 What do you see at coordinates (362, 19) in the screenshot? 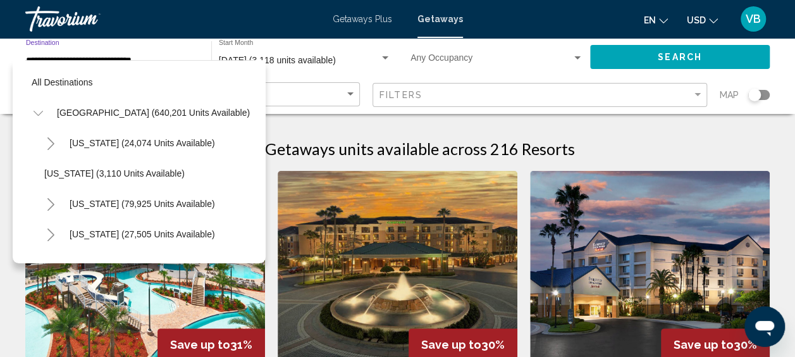
I see `a: Getaways Plus` at bounding box center [362, 19].